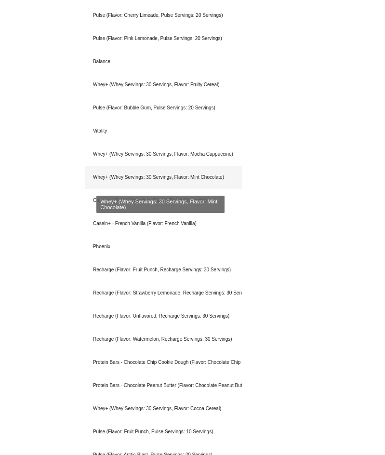 The height and width of the screenshot is (455, 385). What do you see at coordinates (164, 247) in the screenshot?
I see `div: Phoenix` at bounding box center [164, 247].